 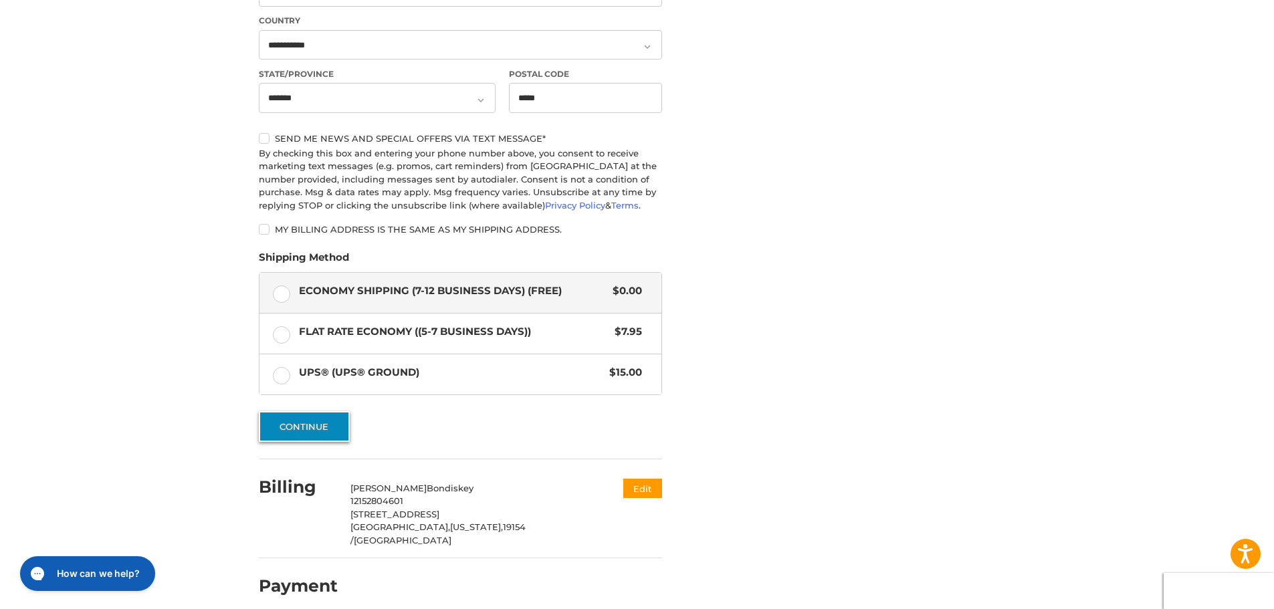 I want to click on button: Open gorgias live chat, so click(x=74, y=22).